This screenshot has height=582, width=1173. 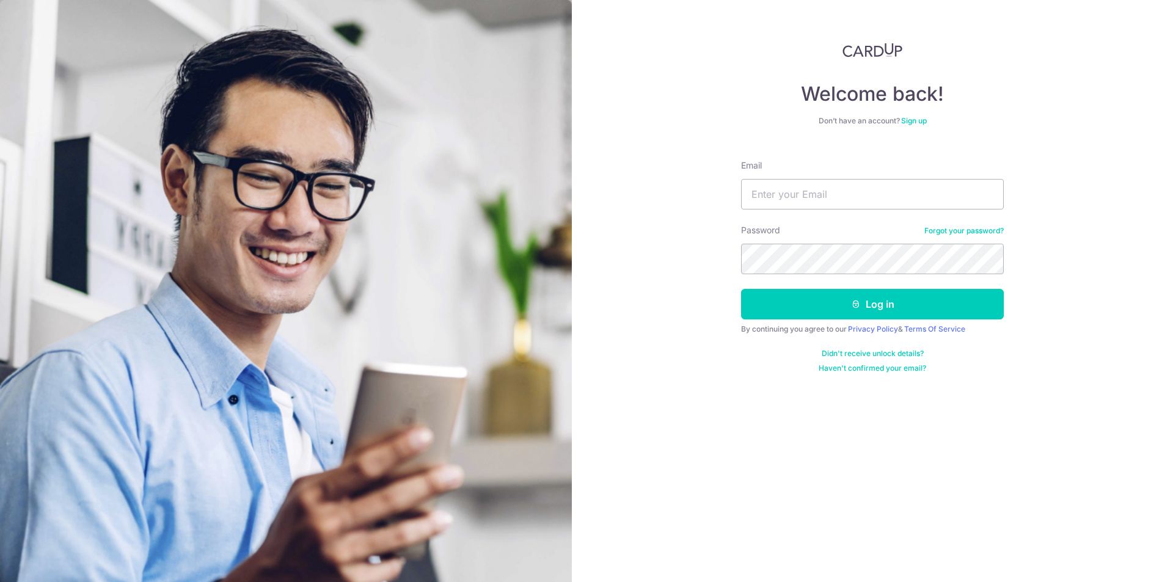 What do you see at coordinates (873, 329) in the screenshot?
I see `a: Privacy Policy` at bounding box center [873, 329].